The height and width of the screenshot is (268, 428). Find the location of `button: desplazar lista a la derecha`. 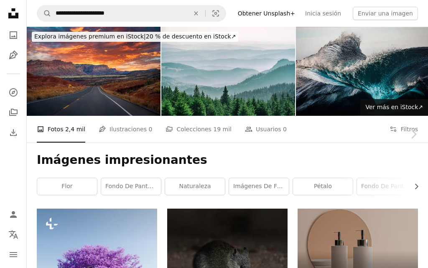

button: desplazar lista a la derecha is located at coordinates (413, 186).